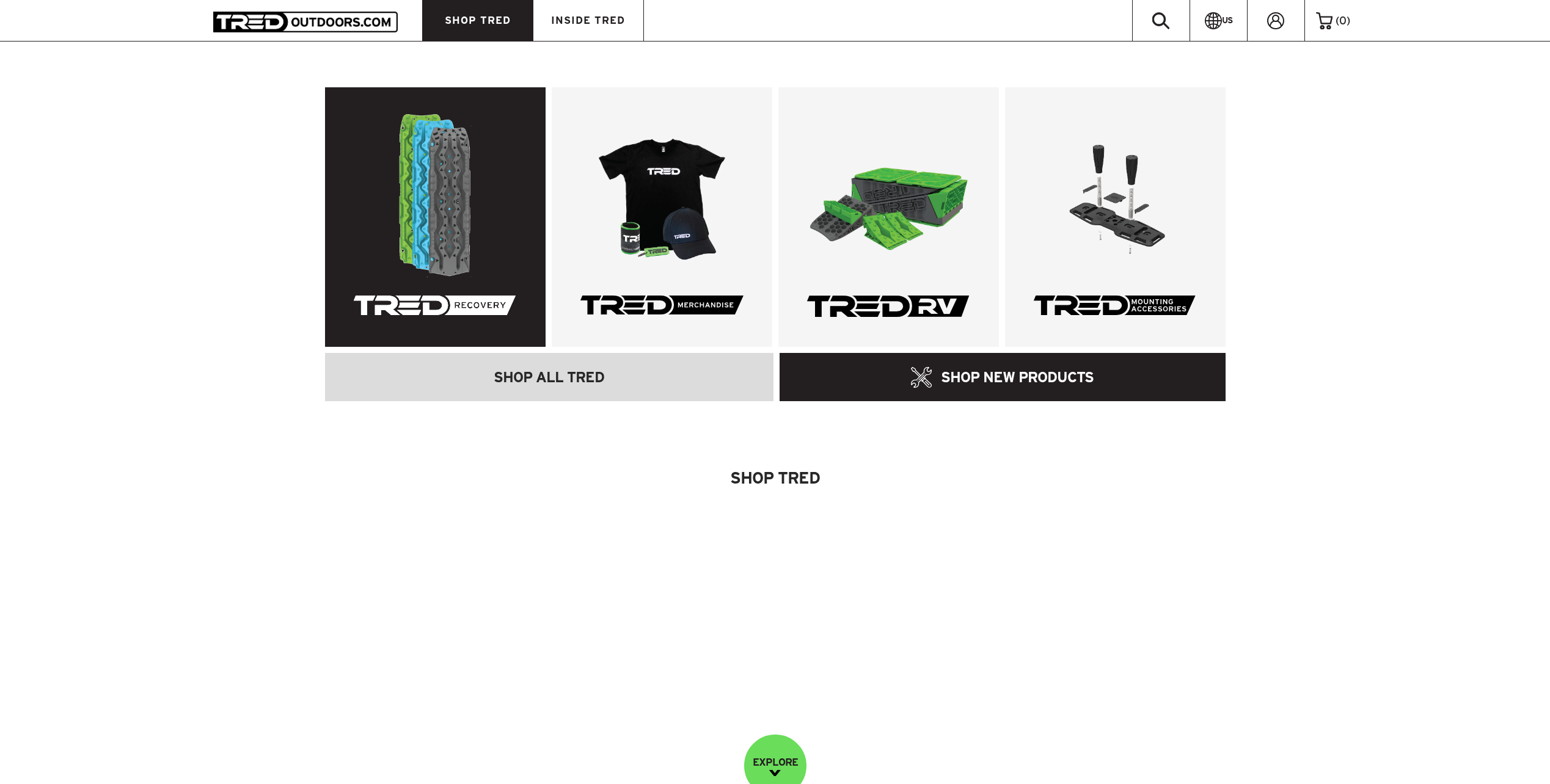  I want to click on span: SHOP TRED, so click(478, 20).